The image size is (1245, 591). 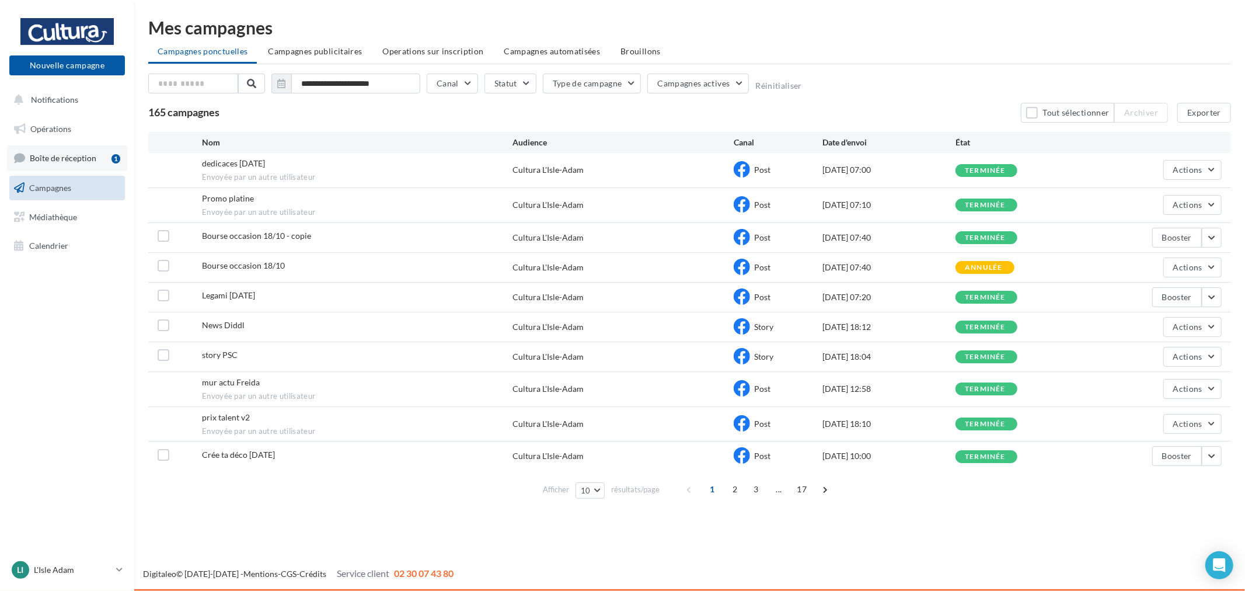 What do you see at coordinates (623, 142) in the screenshot?
I see `div: Audience` at bounding box center [623, 142].